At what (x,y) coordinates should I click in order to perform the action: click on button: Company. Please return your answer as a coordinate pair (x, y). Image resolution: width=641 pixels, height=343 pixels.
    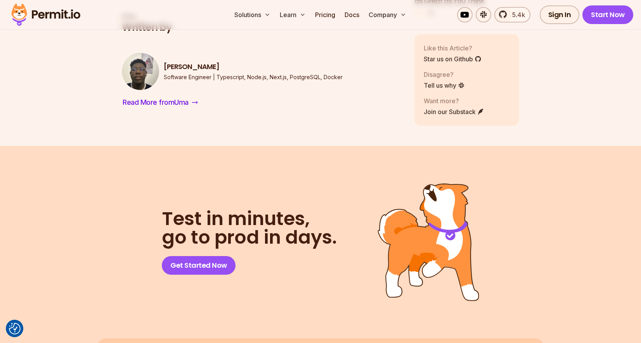
    Looking at the image, I should click on (387, 15).